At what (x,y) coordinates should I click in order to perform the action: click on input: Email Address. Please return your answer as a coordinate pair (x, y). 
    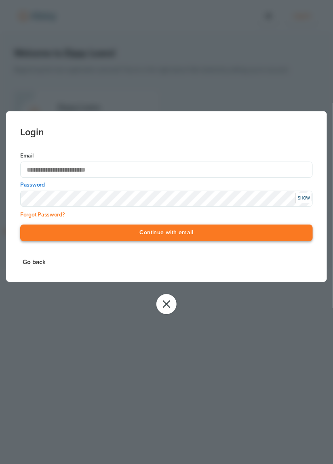
    Looking at the image, I should click on (166, 170).